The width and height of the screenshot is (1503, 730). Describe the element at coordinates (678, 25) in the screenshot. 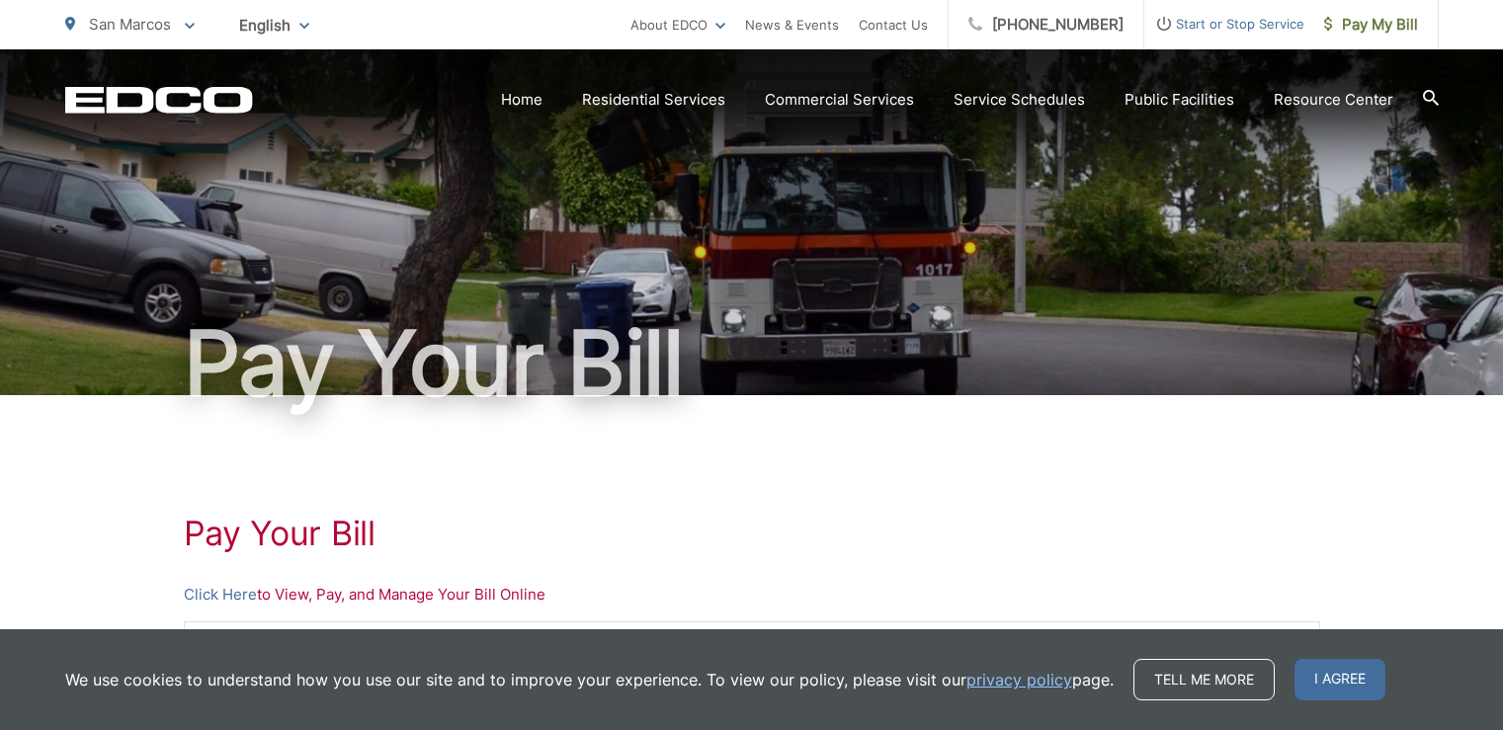

I see `a: About EDCO` at that location.